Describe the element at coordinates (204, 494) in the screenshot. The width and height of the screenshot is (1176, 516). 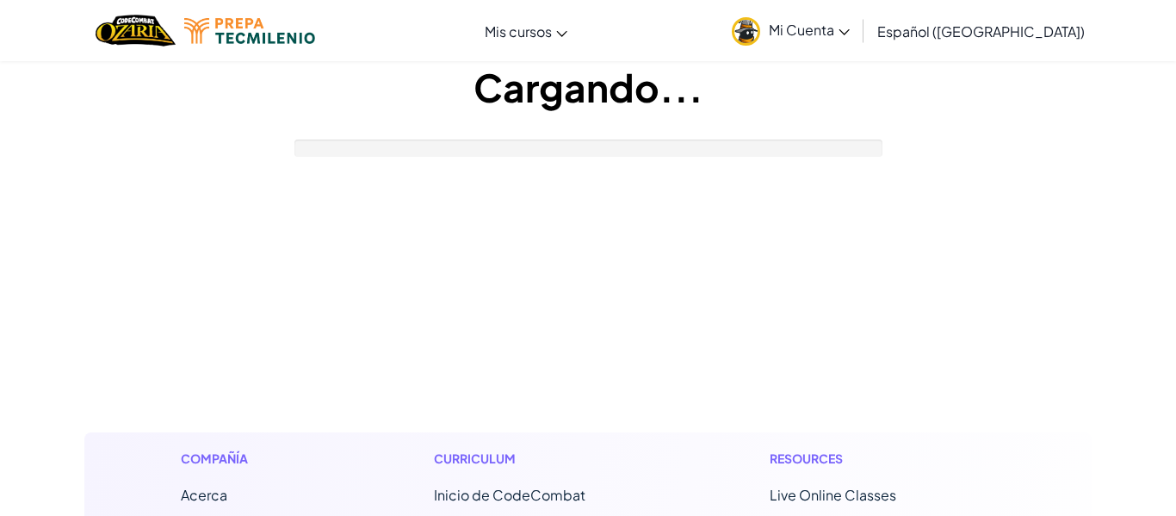
I see `a: Acerca` at that location.